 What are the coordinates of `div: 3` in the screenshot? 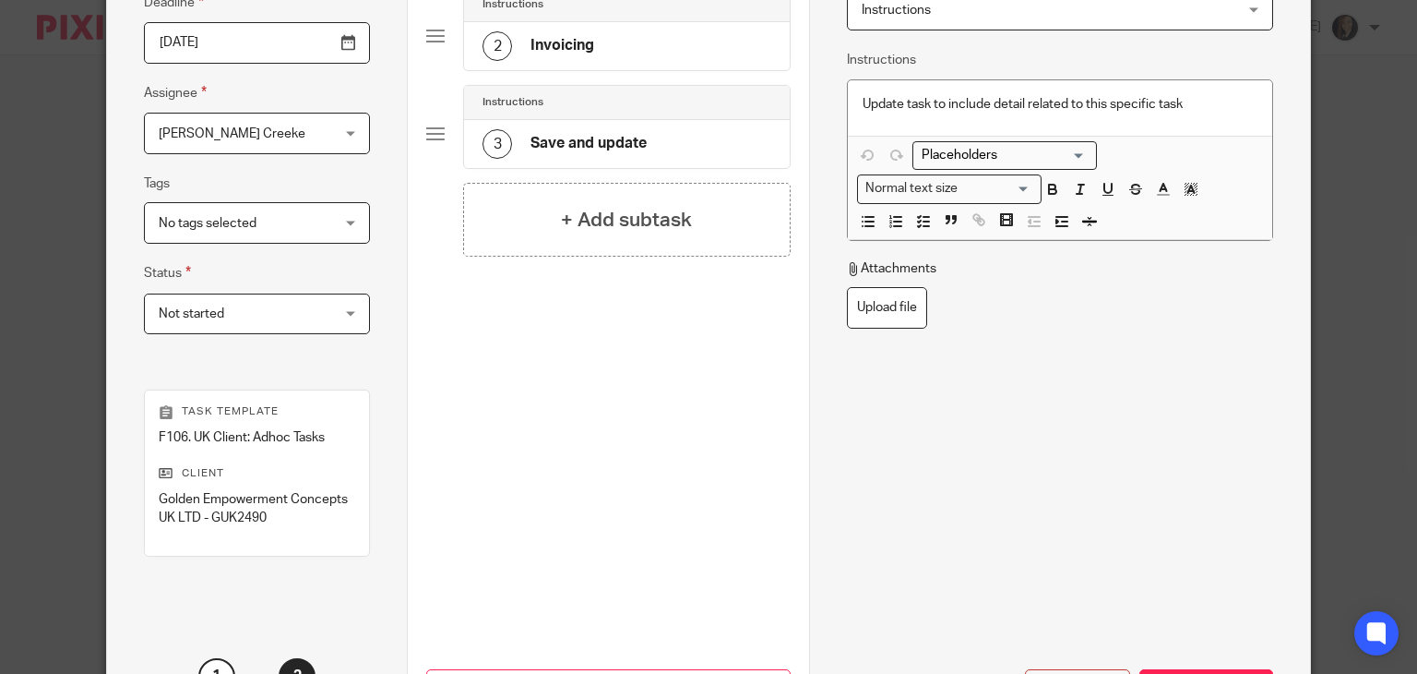 It's located at (497, 144).